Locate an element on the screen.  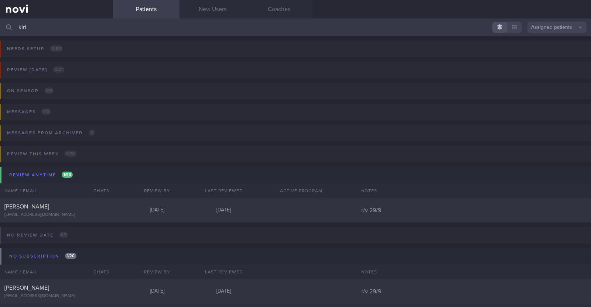
span: 0 / 72 is located at coordinates (70, 154).